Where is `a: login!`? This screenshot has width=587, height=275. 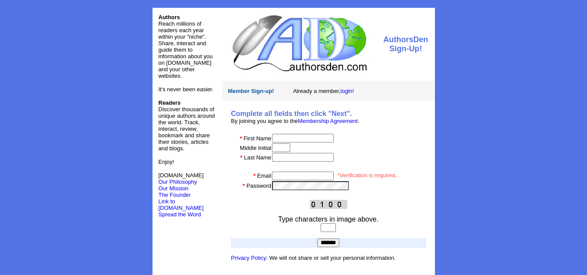 a: login! is located at coordinates (347, 91).